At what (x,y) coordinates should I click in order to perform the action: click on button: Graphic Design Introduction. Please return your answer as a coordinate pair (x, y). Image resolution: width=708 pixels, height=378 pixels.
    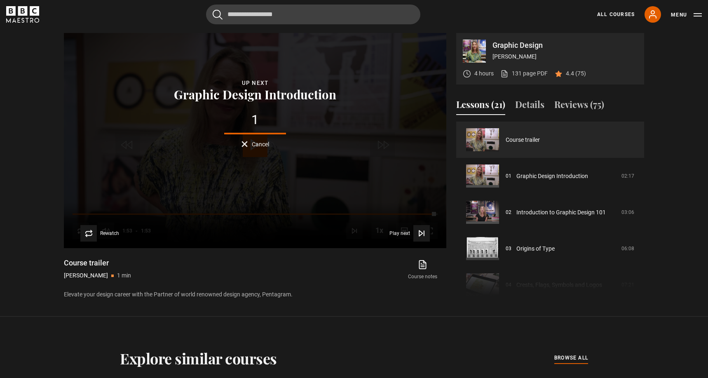
    Looking at the image, I should click on (255, 94).